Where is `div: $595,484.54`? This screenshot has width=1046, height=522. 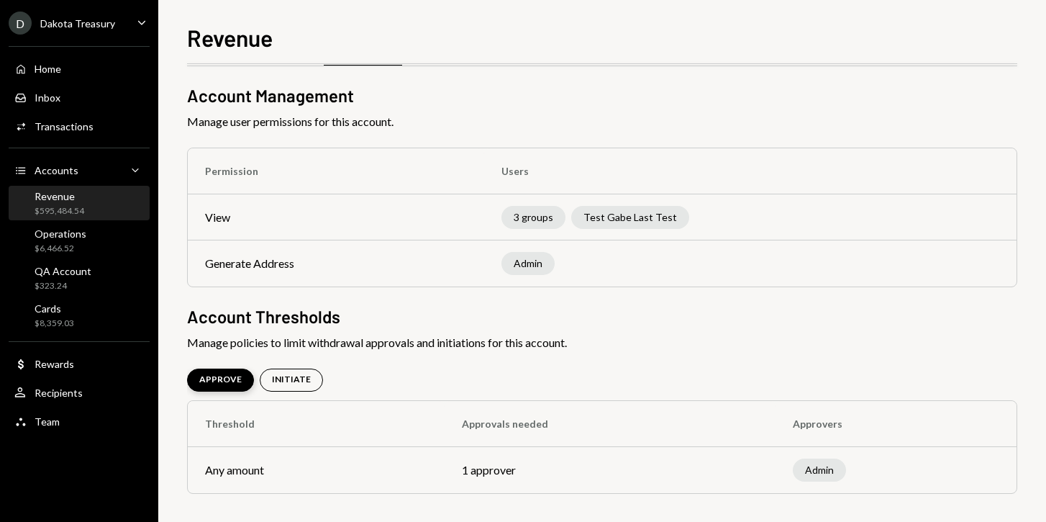
div: $595,484.54 is located at coordinates (59, 211).